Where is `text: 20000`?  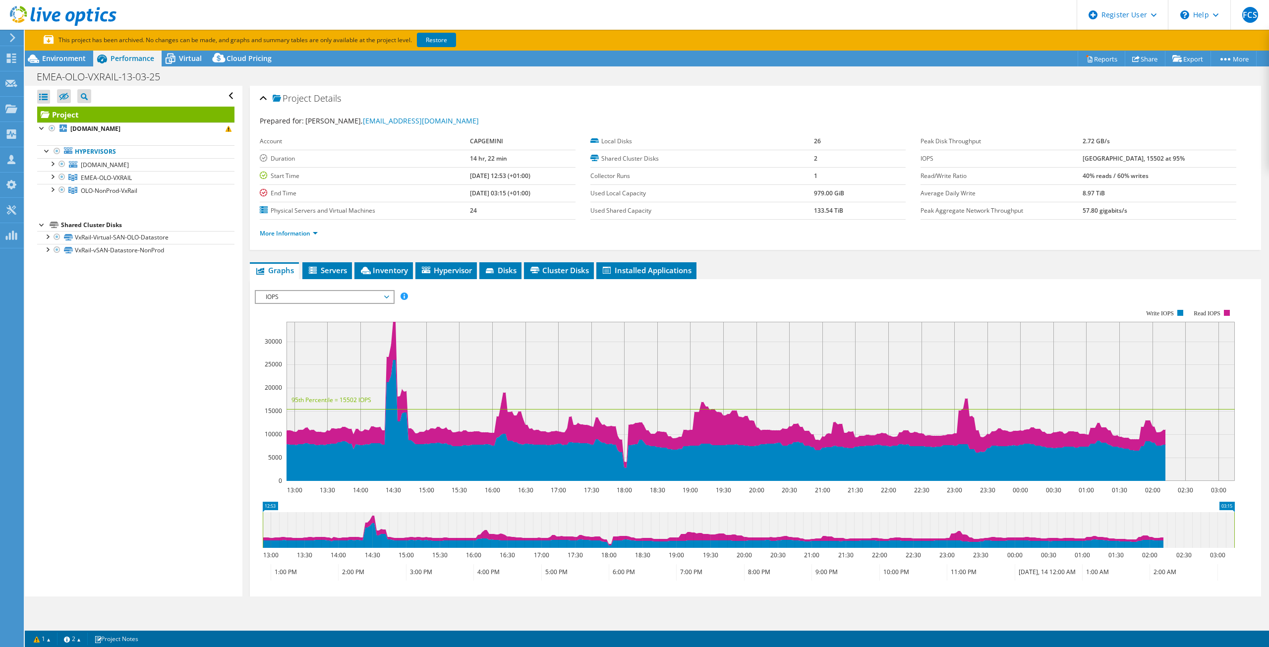
text: 20000 is located at coordinates (273, 387).